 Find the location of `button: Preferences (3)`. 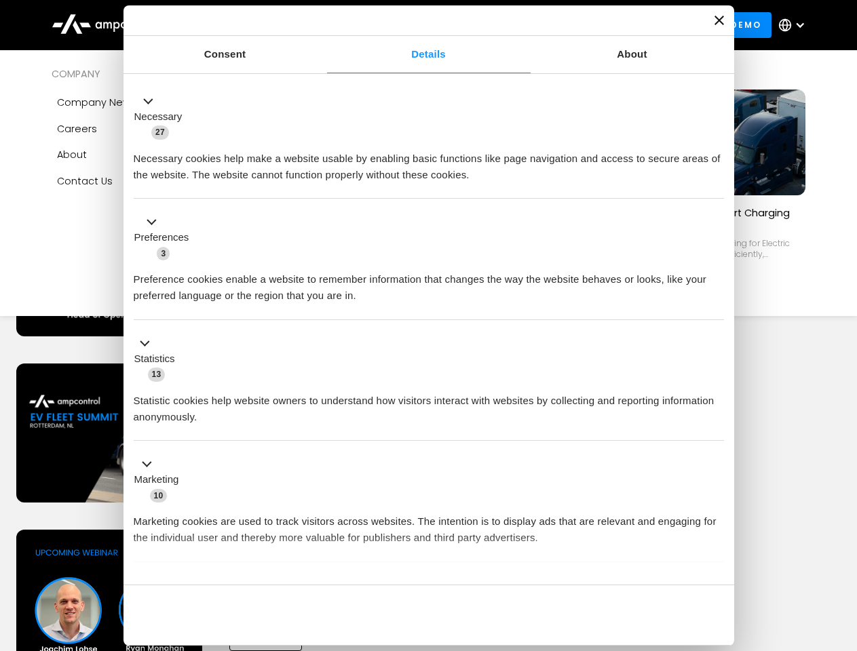

button: Preferences (3) is located at coordinates (166, 238).